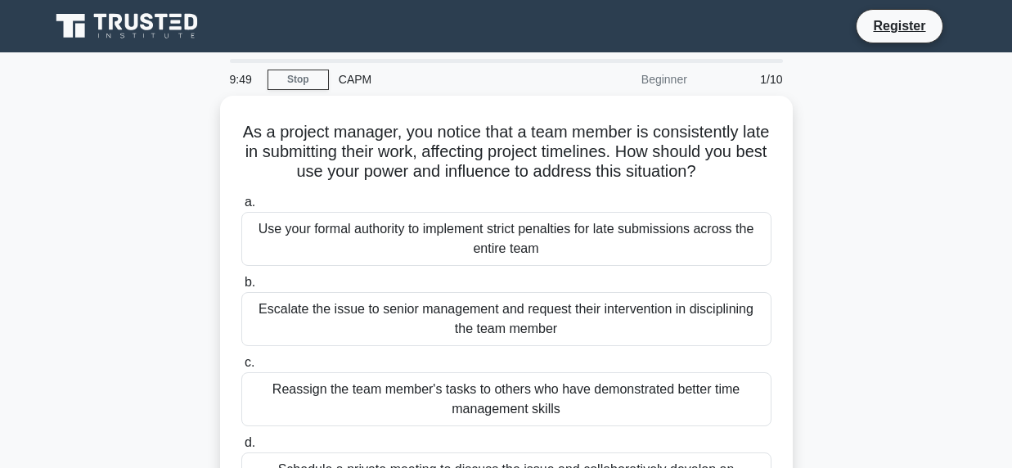 The image size is (1012, 468). What do you see at coordinates (250, 281) in the screenshot?
I see `span: b.` at bounding box center [250, 281].